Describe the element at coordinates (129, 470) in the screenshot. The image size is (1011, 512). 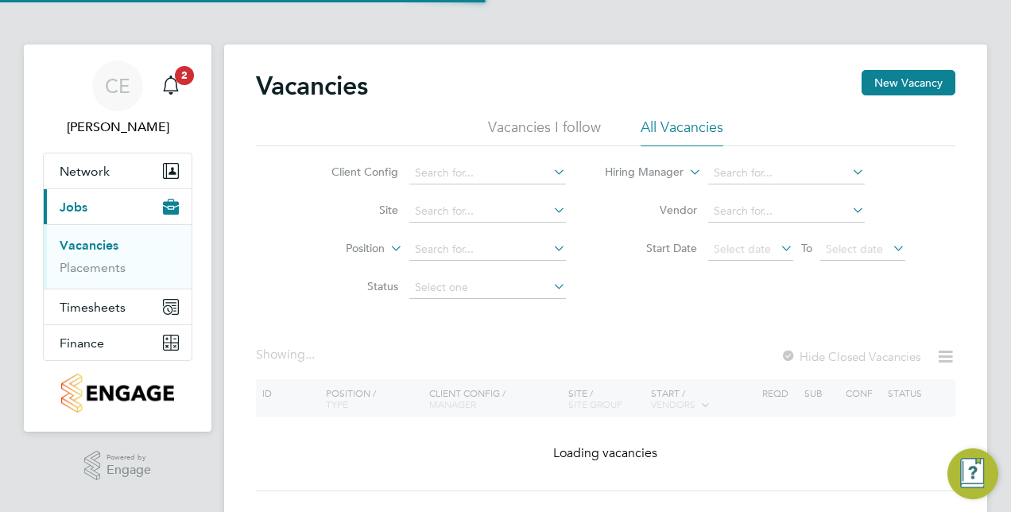
I see `span: Engage` at that location.